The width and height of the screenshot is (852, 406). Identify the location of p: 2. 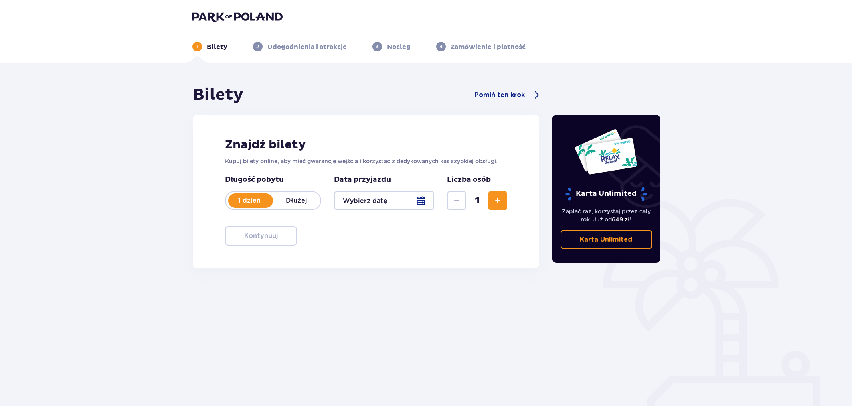
(257, 47).